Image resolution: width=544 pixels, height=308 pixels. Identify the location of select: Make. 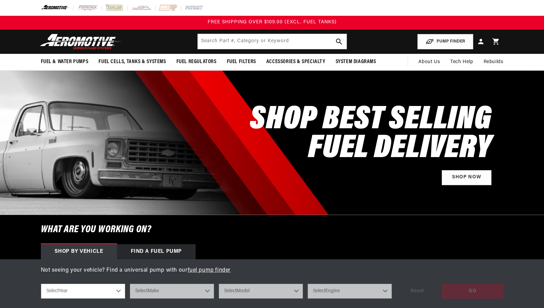
(172, 291).